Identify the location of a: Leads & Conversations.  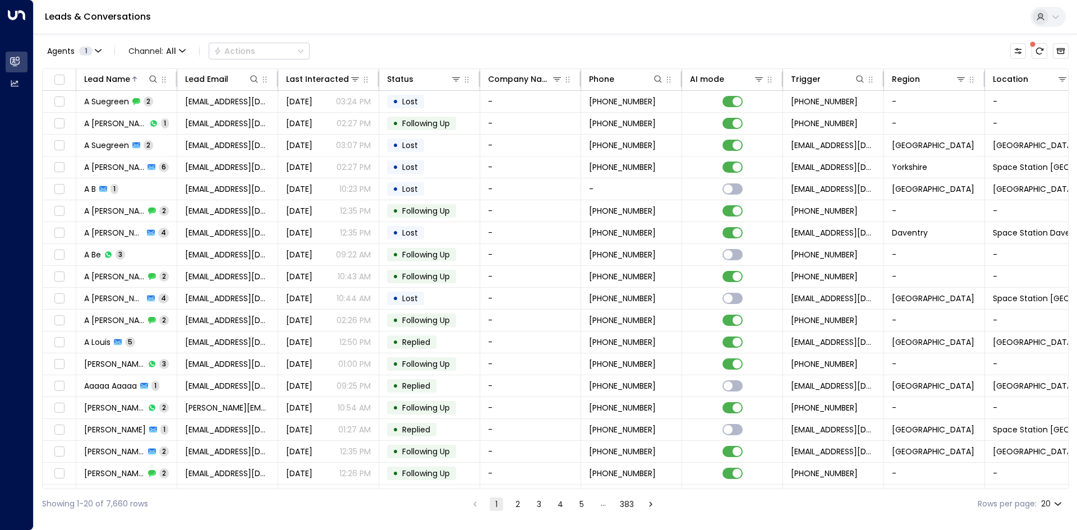
(98, 16).